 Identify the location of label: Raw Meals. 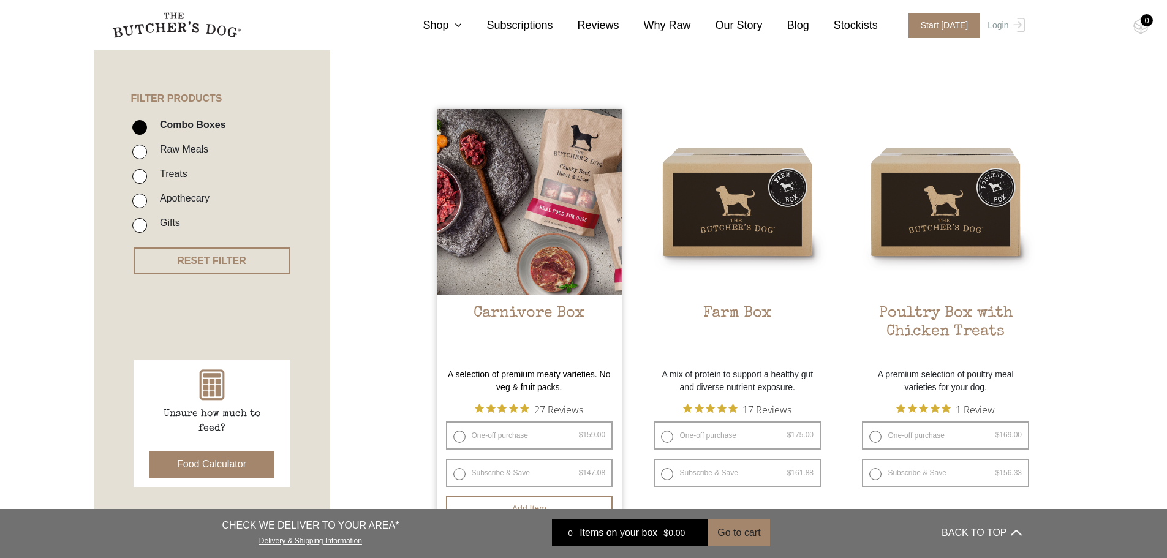
(181, 149).